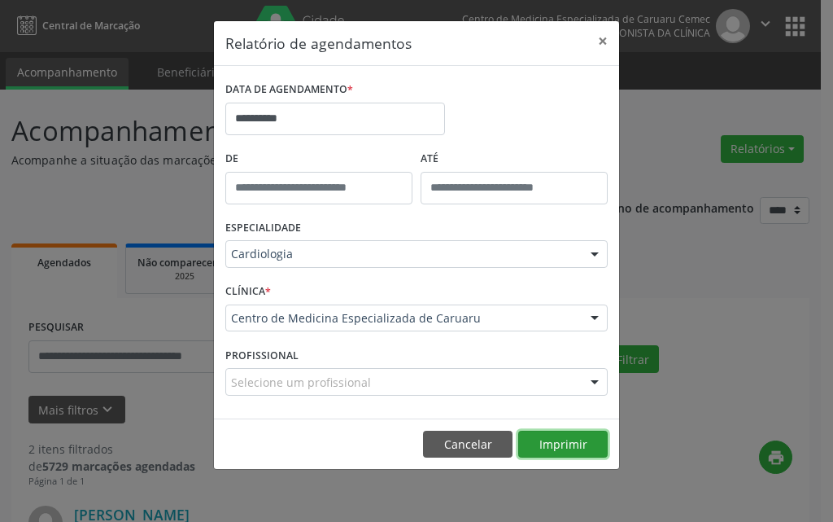 The height and width of the screenshot is (522, 833). What do you see at coordinates (289, 89) in the screenshot?
I see `label: DATA DE AGENDAMENTO` at bounding box center [289, 89].